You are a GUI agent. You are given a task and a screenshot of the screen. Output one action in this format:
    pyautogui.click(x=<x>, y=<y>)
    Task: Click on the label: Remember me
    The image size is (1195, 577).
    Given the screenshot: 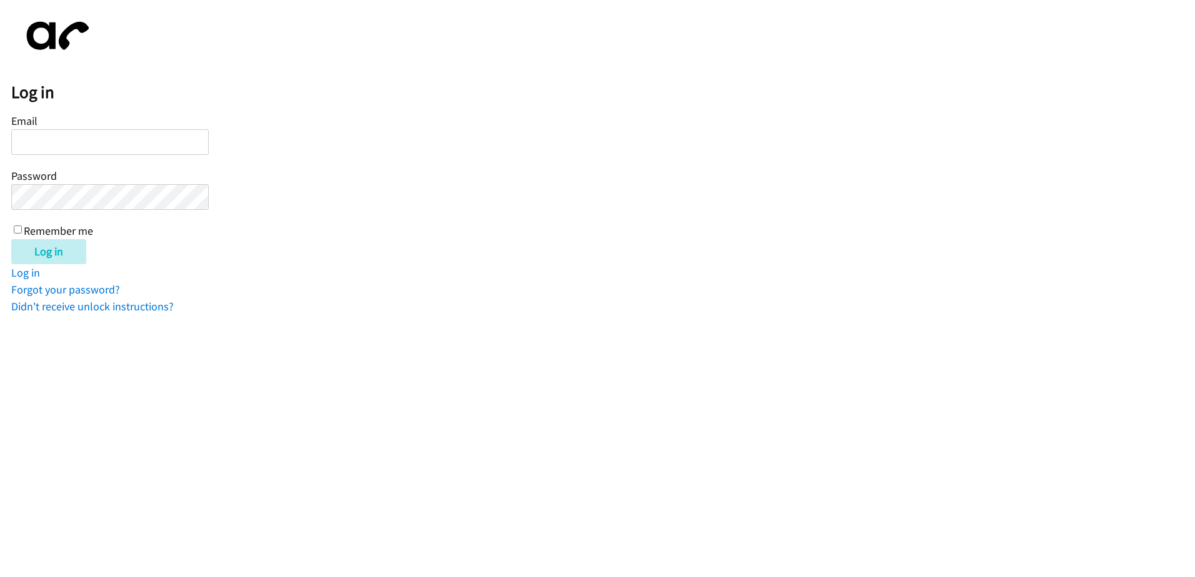 What is the action you would take?
    pyautogui.click(x=58, y=231)
    